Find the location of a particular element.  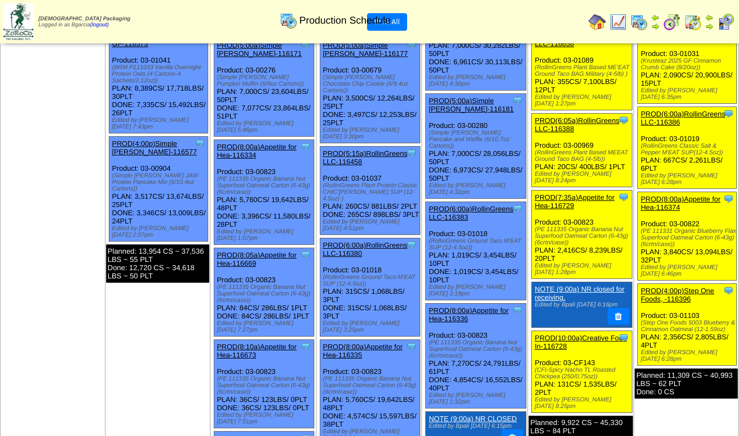

img: home.gif is located at coordinates (597, 22).